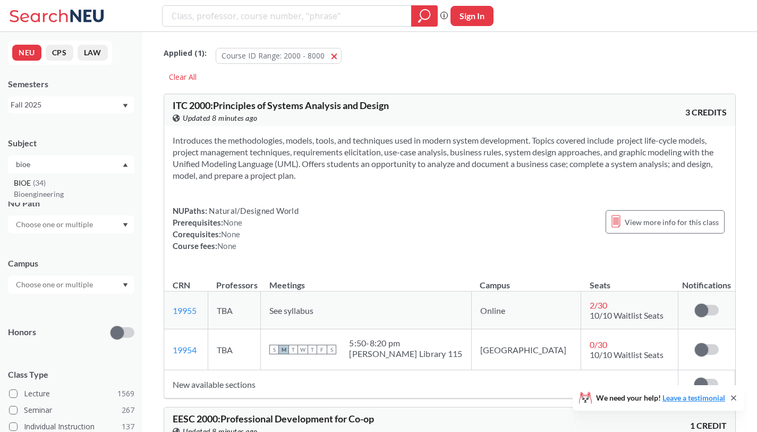 The width and height of the screenshot is (757, 432). Describe the element at coordinates (672, 222) in the screenshot. I see `span: View more info for this class` at that location.